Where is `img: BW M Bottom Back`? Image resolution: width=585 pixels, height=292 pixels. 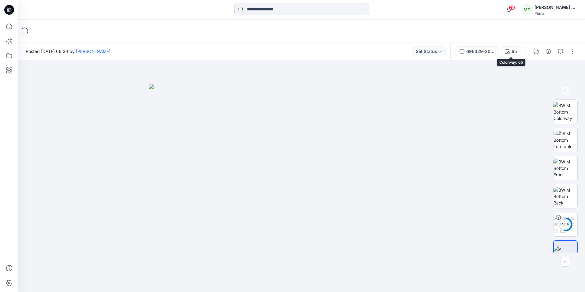
img: BW M Bottom Back is located at coordinates (565, 196).